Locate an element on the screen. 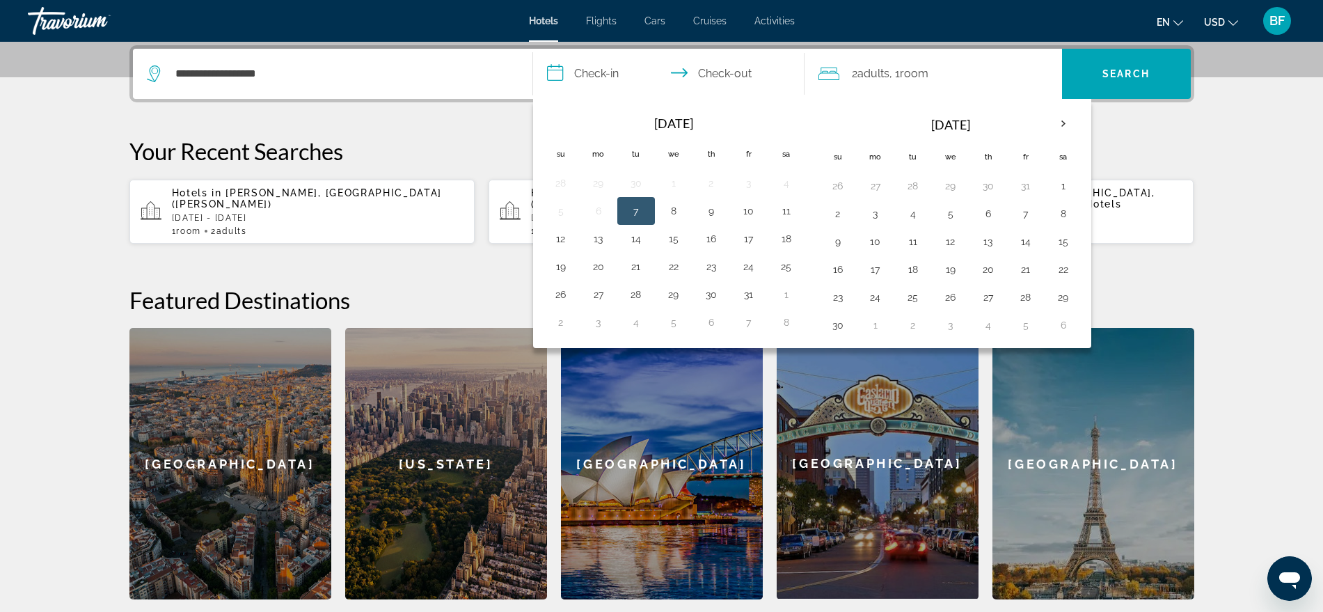 The height and width of the screenshot is (612, 1323). button: Search is located at coordinates (1126, 74).